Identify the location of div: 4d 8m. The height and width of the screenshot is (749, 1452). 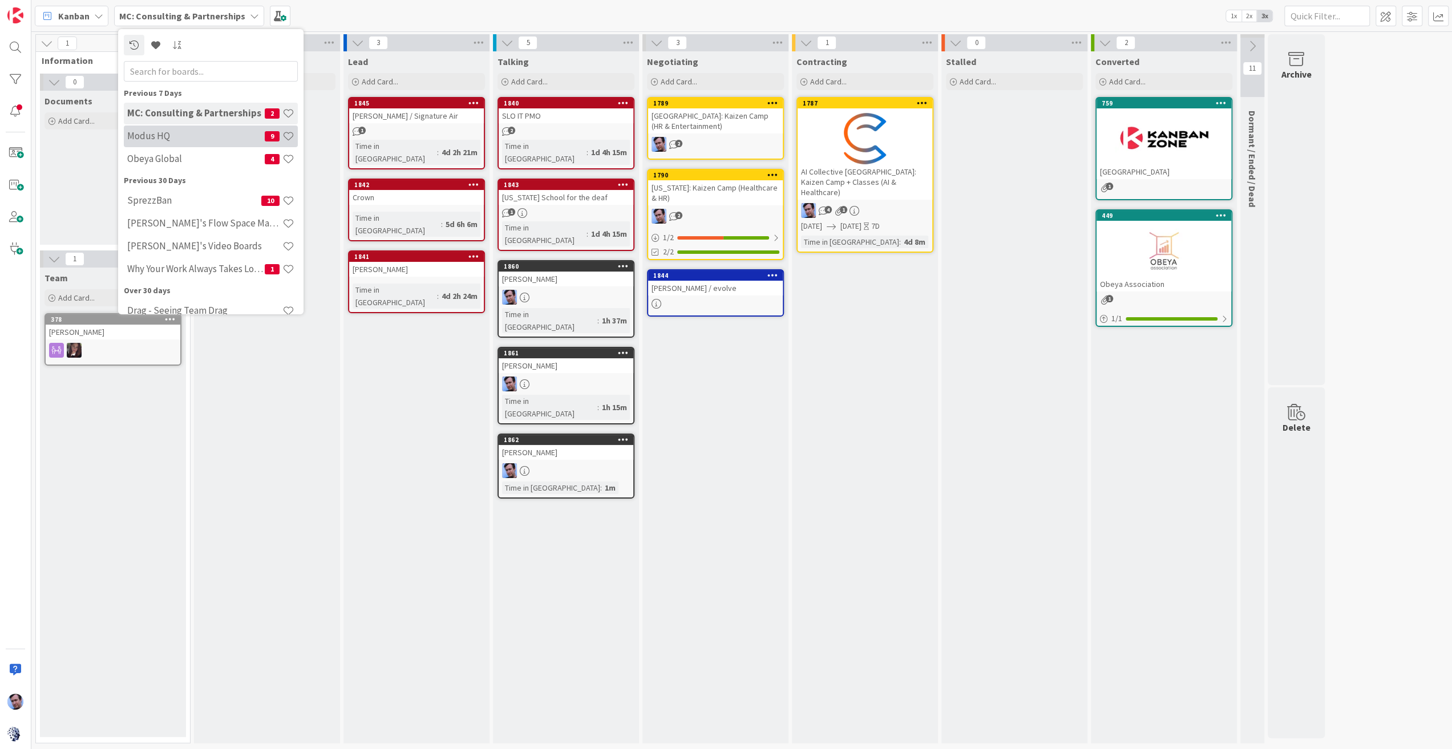
(914, 242).